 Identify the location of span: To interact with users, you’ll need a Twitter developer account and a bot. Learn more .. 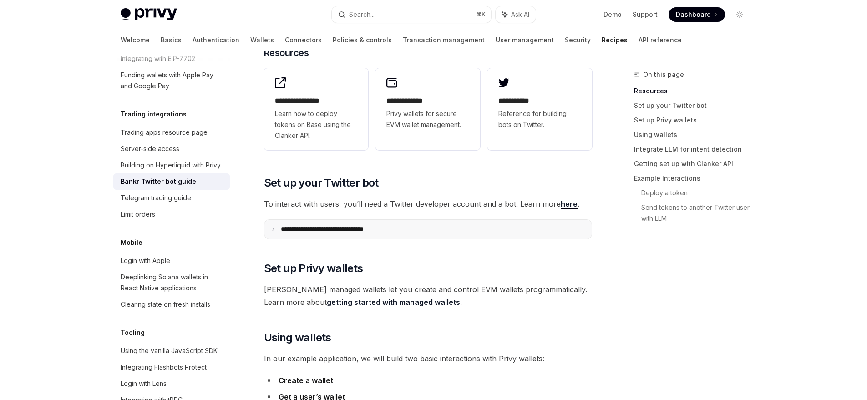
(428, 204).